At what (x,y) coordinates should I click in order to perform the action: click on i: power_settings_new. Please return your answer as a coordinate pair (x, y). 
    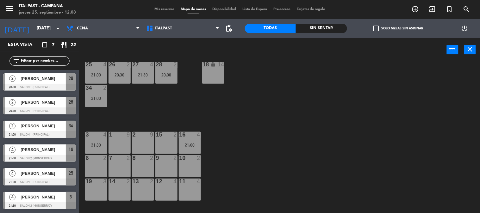
    Looking at the image, I should click on (465, 29).